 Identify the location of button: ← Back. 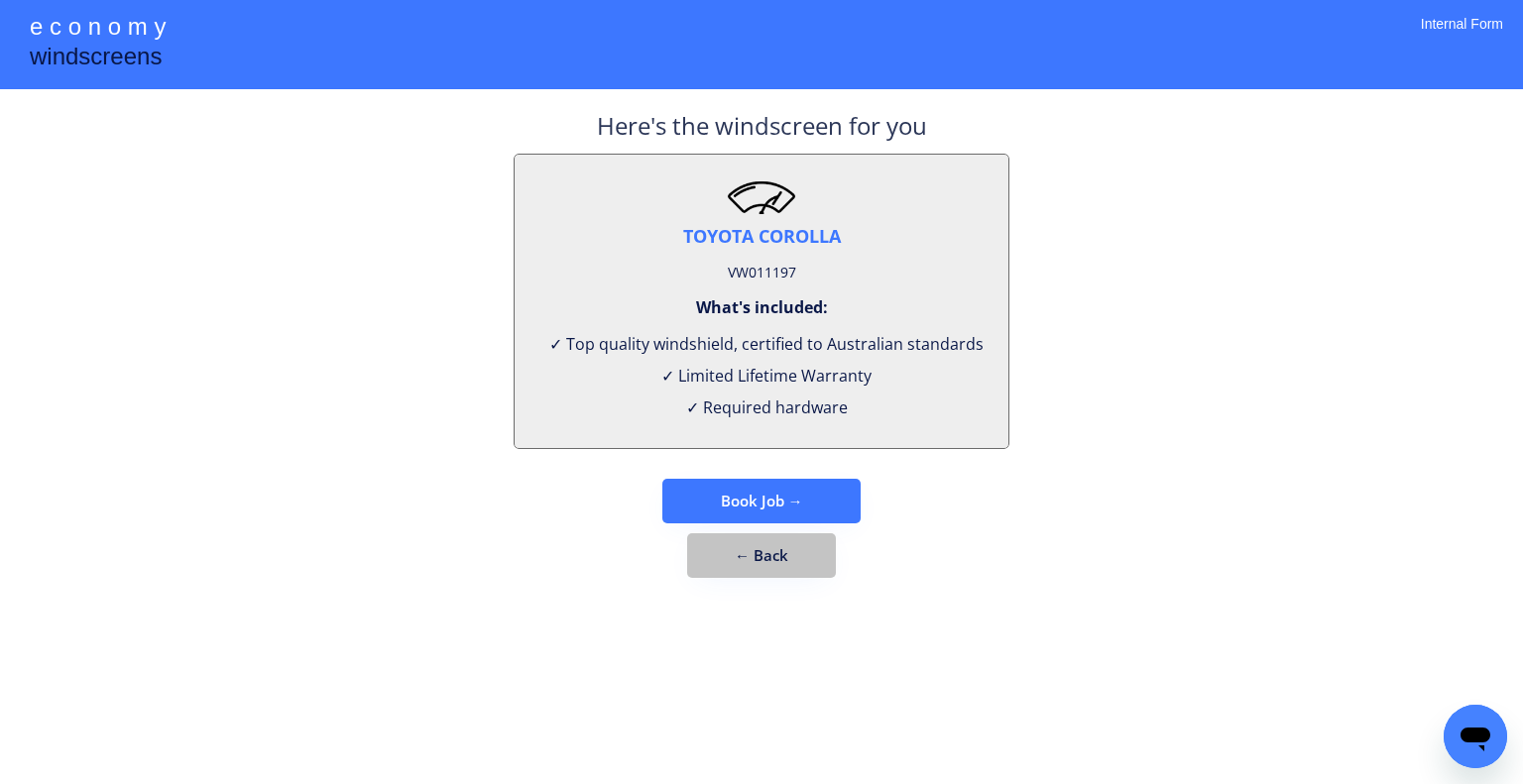
(762, 555).